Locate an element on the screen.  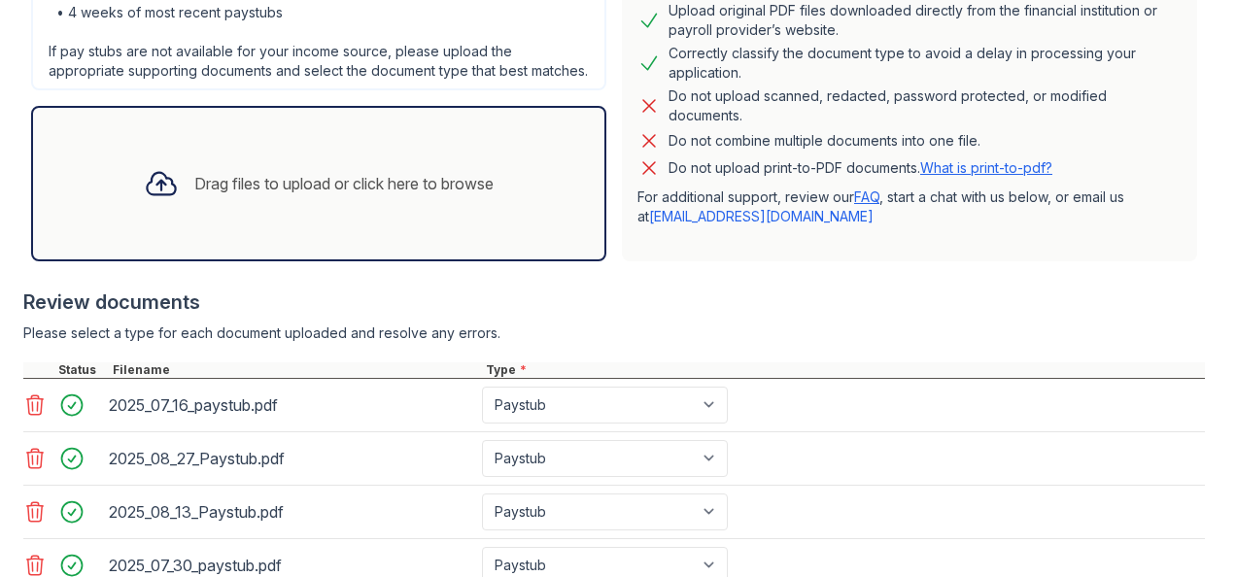
div: Do not upload scanned, redacted, password protected, or modified documents. is located at coordinates (925, 106).